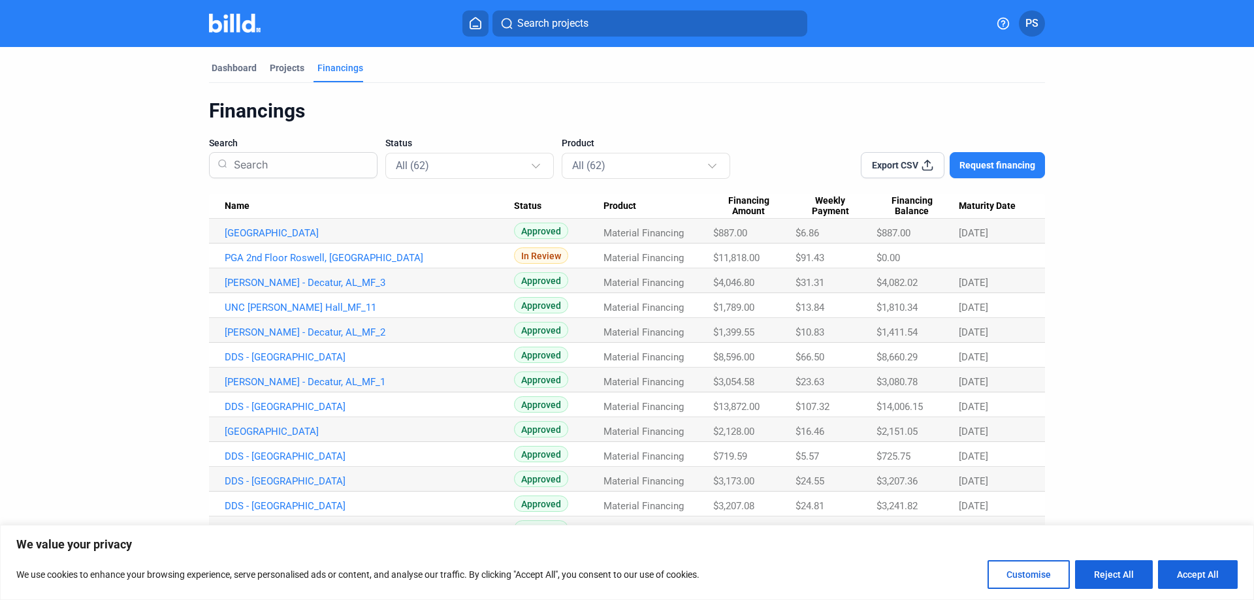 This screenshot has height=600, width=1254. I want to click on span: $8,660.29, so click(897, 357).